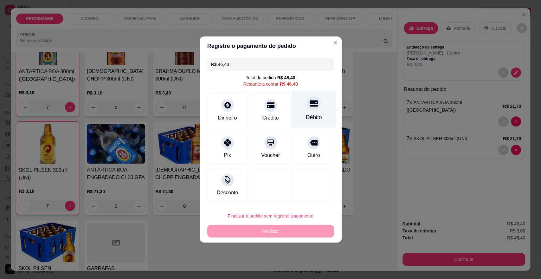  What do you see at coordinates (227, 118) in the screenshot?
I see `div: Dinheiro` at bounding box center [227, 118].